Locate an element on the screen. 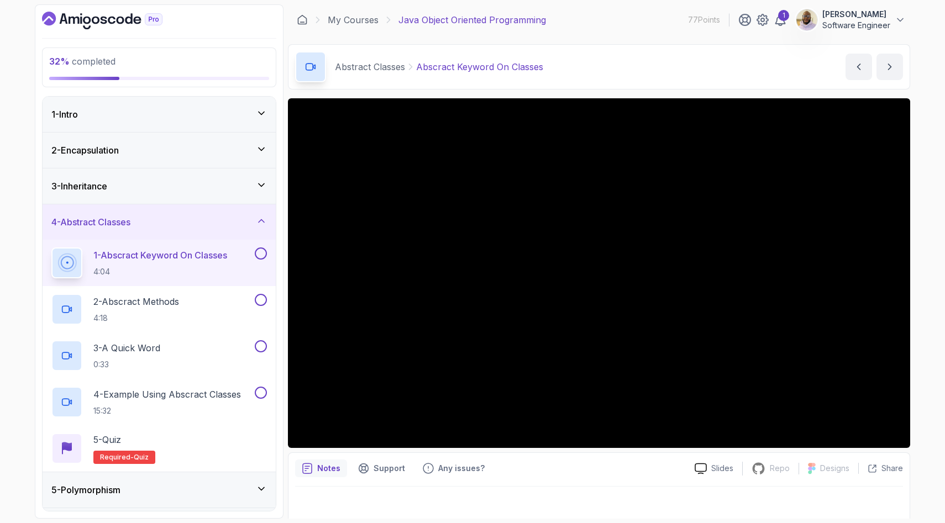  p: 2 - Abscract Methods is located at coordinates (136, 302).